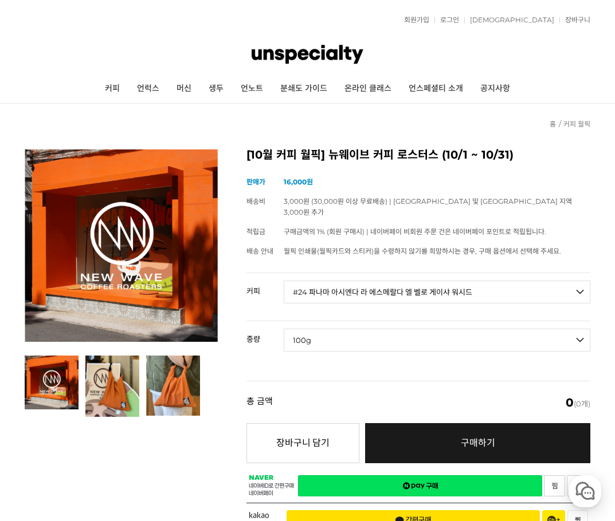  What do you see at coordinates (216, 89) in the screenshot?
I see `a: 생두` at bounding box center [216, 89].